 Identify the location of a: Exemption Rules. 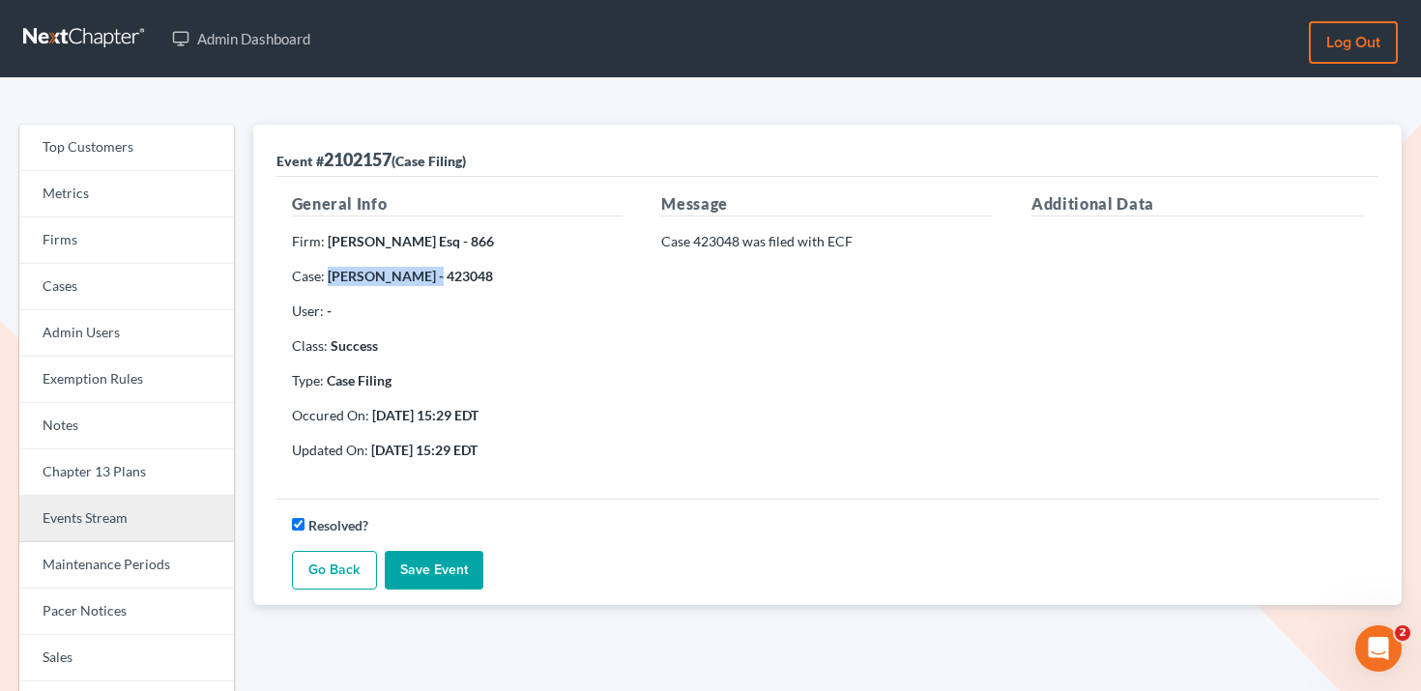
(127, 380).